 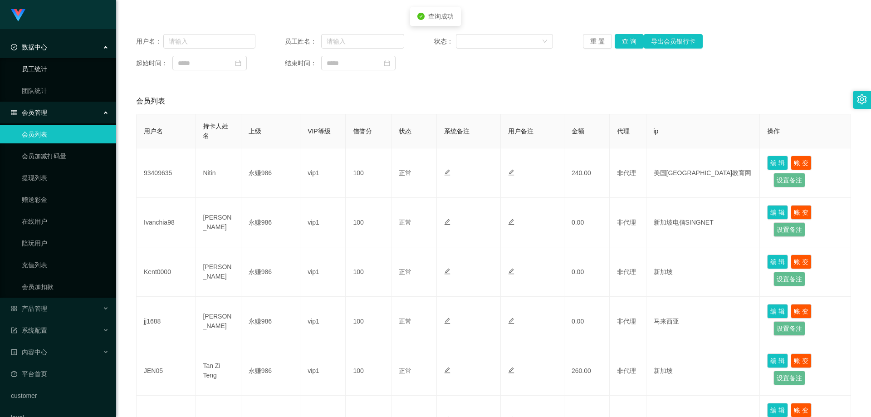 What do you see at coordinates (166, 321) in the screenshot?
I see `td: jj1688` at bounding box center [166, 321].